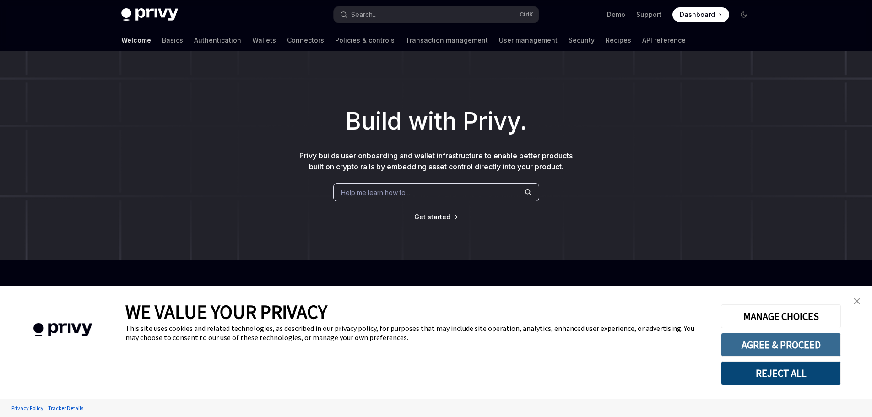  I want to click on a: Dashboard, so click(701, 15).